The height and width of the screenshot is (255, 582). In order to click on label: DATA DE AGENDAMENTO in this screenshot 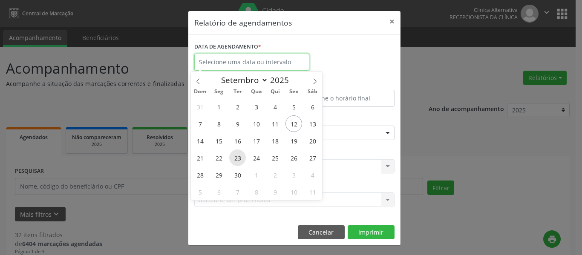, I will do `click(227, 47)`.